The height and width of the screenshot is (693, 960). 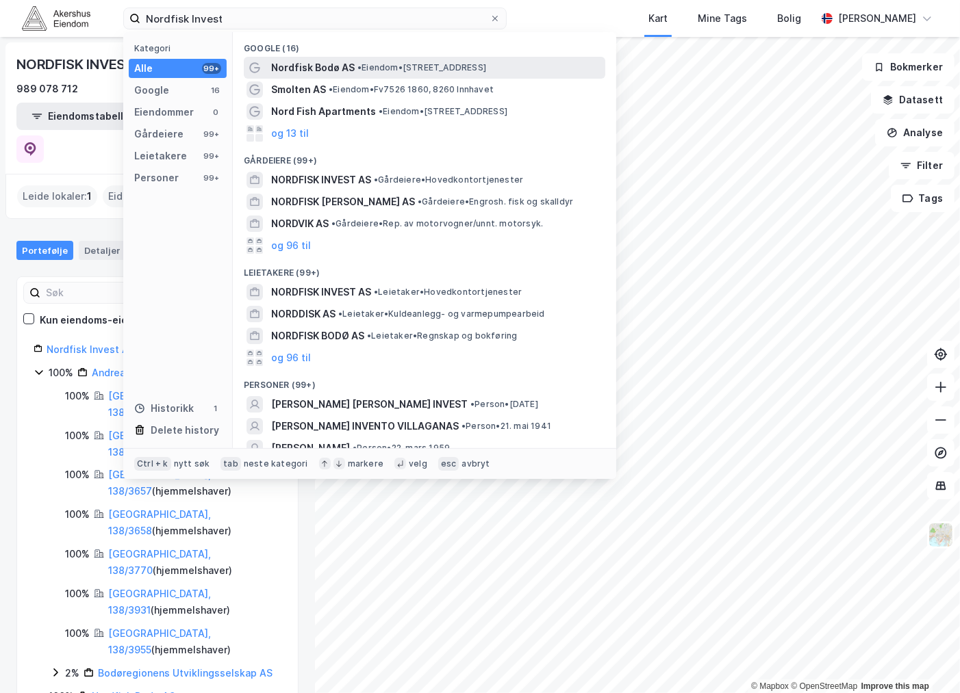 What do you see at coordinates (313, 68) in the screenshot?
I see `span: Nordfisk Bodø AS` at bounding box center [313, 68].